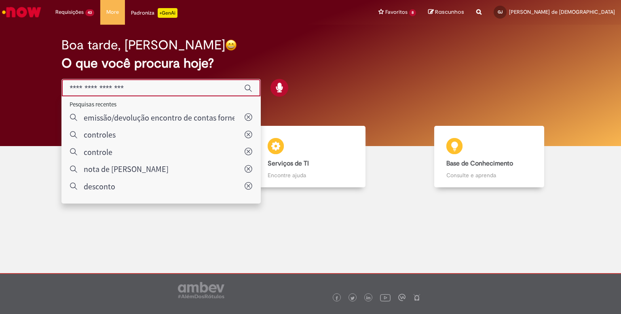  I want to click on span: GJ, so click(500, 12).